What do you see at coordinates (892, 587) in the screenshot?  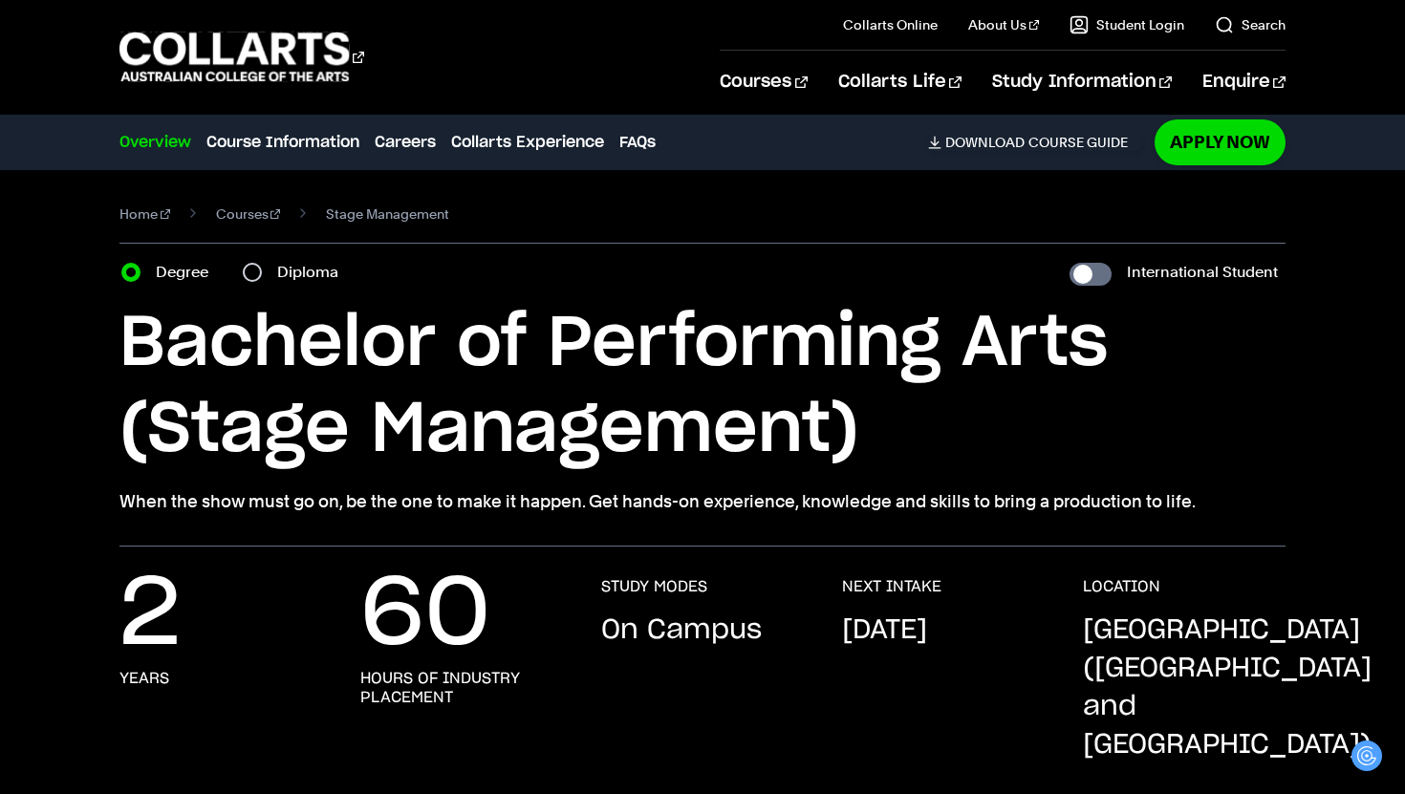 I see `h3: NEXT INTAKE` at bounding box center [892, 587].